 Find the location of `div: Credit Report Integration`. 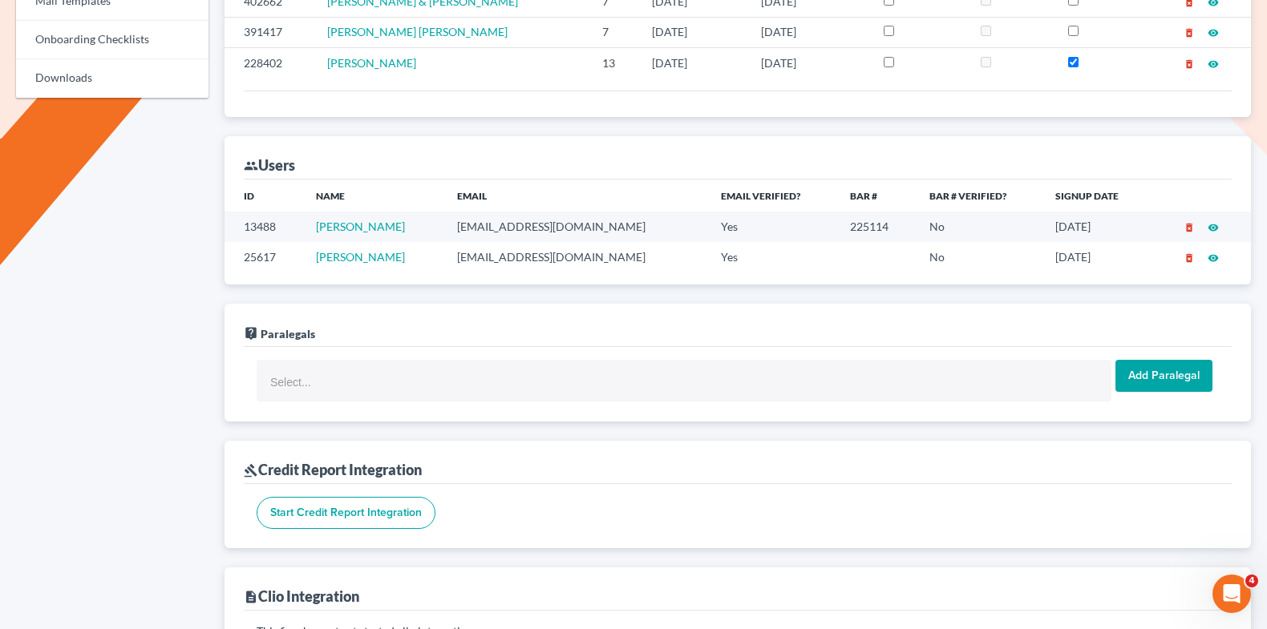

div: Credit Report Integration is located at coordinates (333, 470).